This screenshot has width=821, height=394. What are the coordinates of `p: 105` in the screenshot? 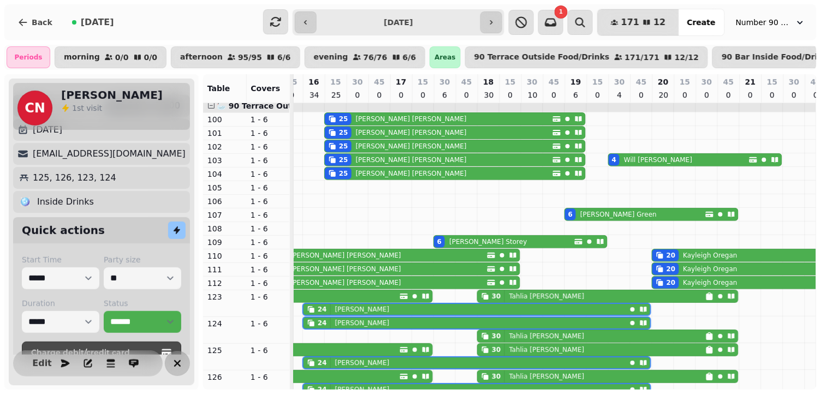 It's located at (224, 188).